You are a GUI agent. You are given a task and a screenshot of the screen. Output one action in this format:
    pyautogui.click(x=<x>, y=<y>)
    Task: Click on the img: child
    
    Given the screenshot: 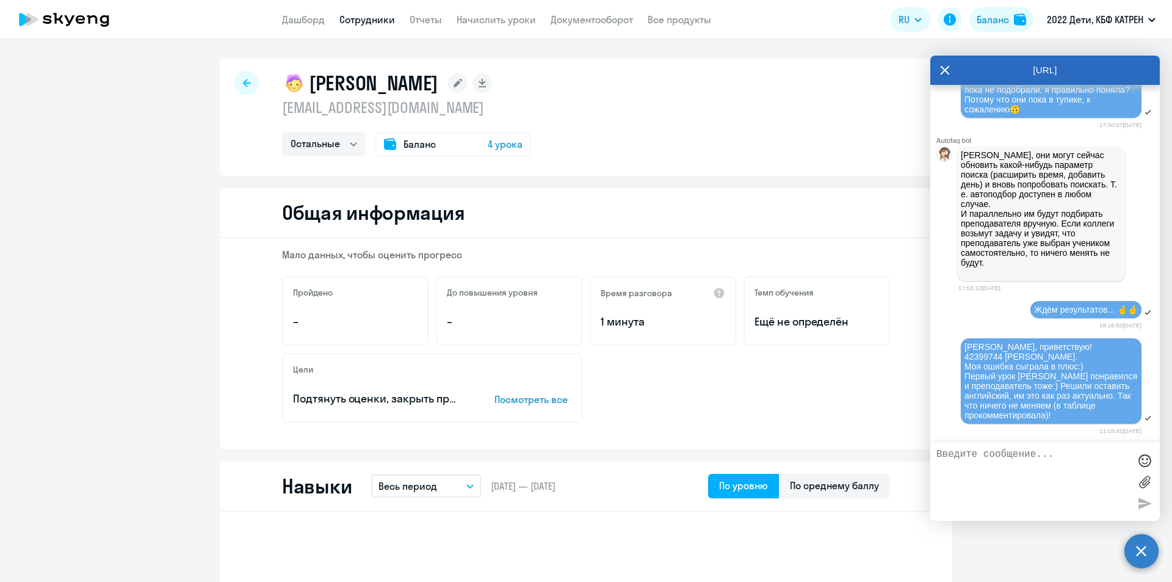 What is the action you would take?
    pyautogui.click(x=294, y=83)
    